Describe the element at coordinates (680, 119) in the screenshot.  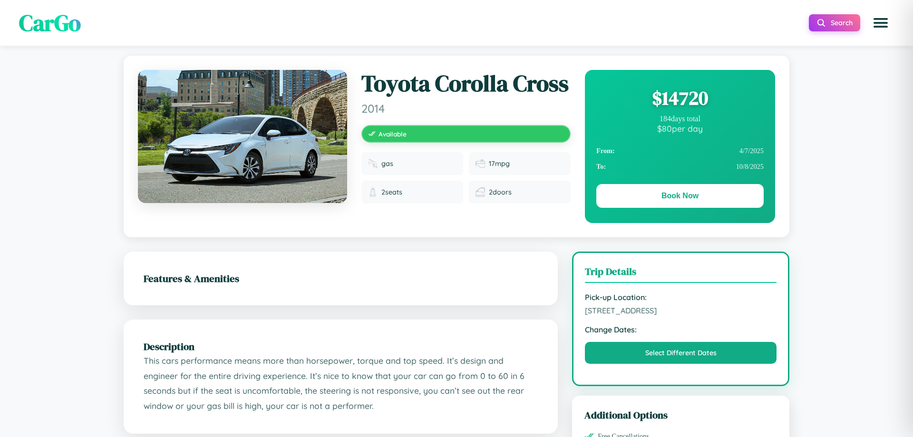
I see `div: 184 days total` at that location.